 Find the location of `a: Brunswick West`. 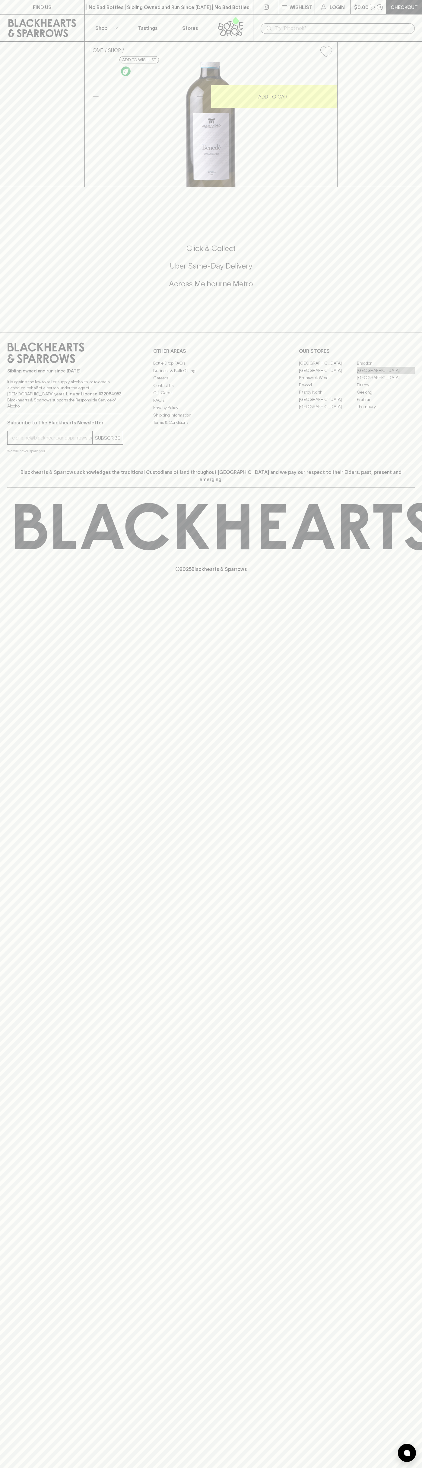

a: Brunswick West is located at coordinates (328, 377).